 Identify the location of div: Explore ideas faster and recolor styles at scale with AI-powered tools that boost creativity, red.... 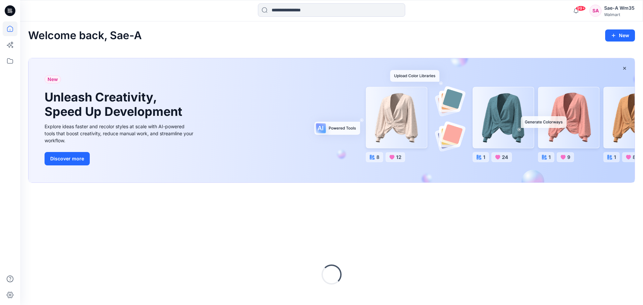
(120, 133).